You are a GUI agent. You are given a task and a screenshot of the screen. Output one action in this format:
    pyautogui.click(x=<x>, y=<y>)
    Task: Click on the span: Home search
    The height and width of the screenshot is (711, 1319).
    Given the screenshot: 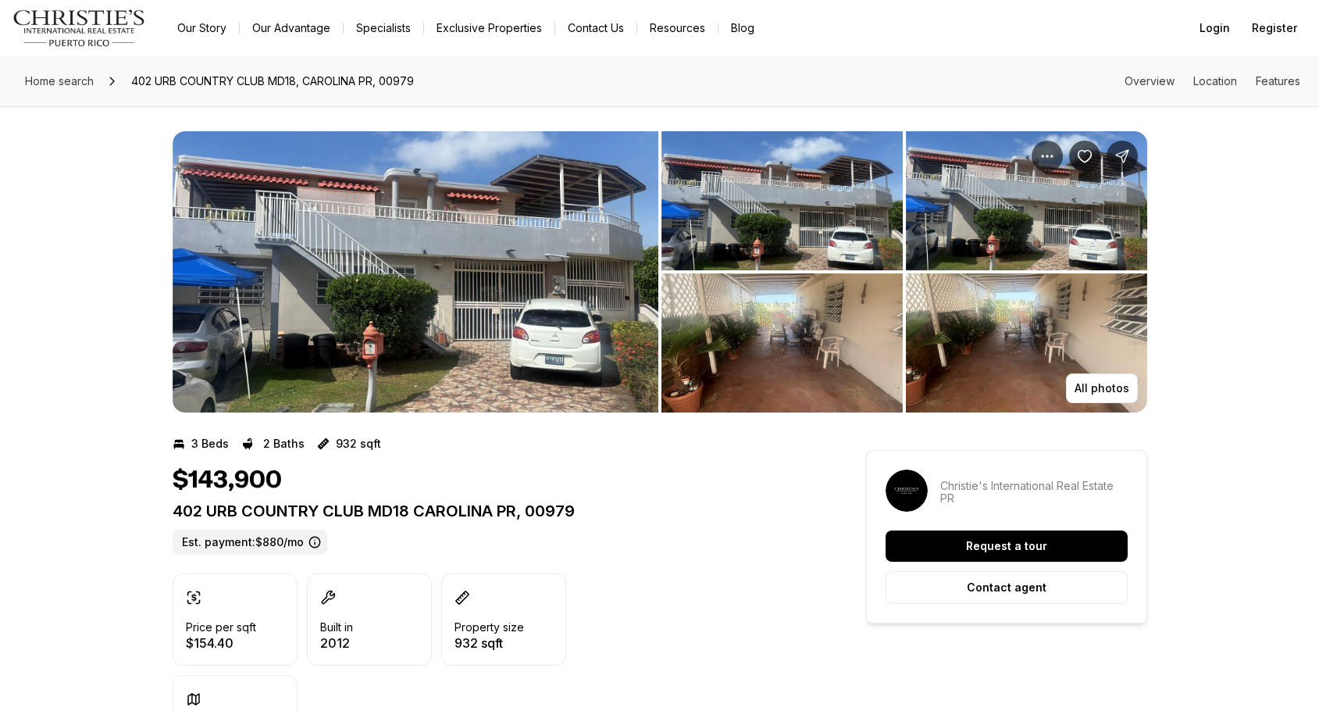 What is the action you would take?
    pyautogui.click(x=59, y=80)
    